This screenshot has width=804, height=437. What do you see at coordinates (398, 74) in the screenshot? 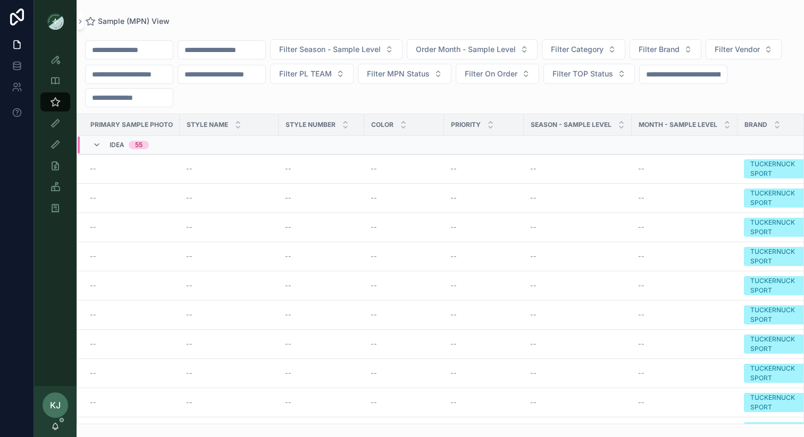
I see `span: Filter MPN Status` at bounding box center [398, 74].